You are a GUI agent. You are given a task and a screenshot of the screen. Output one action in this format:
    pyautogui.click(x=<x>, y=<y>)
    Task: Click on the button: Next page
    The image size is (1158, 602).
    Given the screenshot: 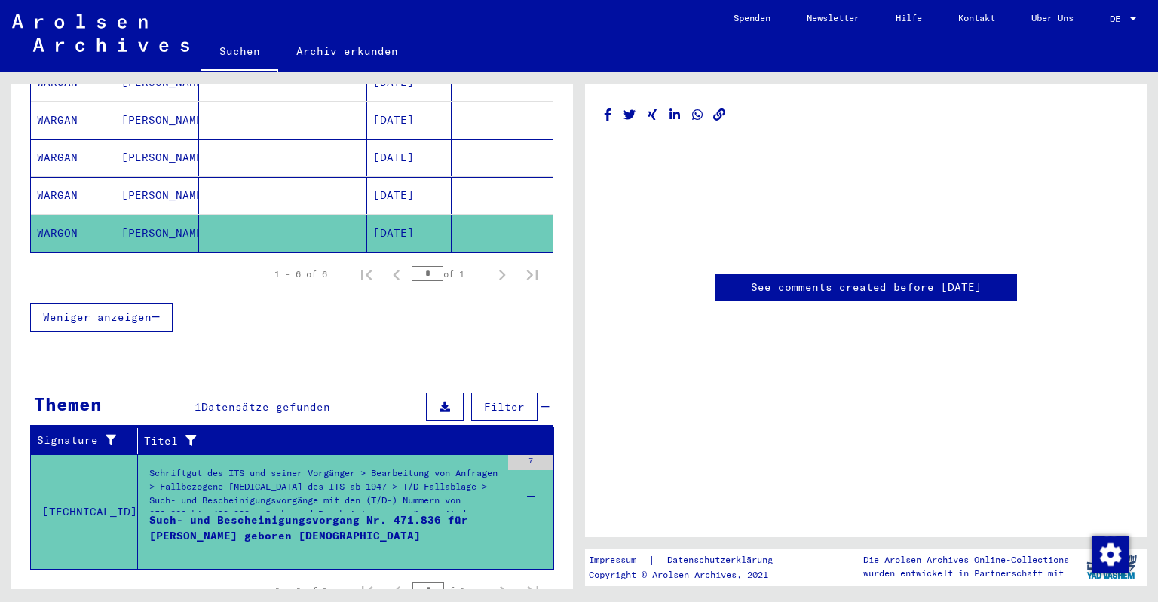 What is the action you would take?
    pyautogui.click(x=502, y=274)
    